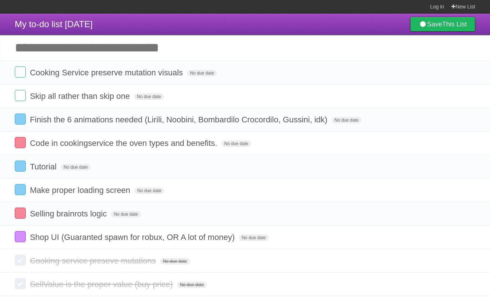 Image resolution: width=490 pixels, height=298 pixels. I want to click on span: Skip all rather than skip one, so click(81, 96).